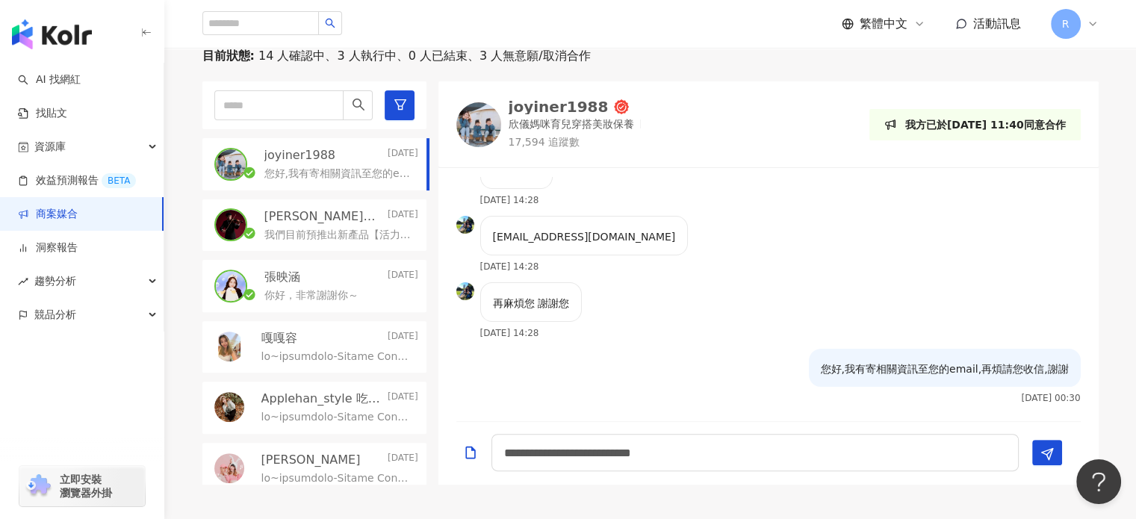  I want to click on img: chrome extension, so click(38, 486).